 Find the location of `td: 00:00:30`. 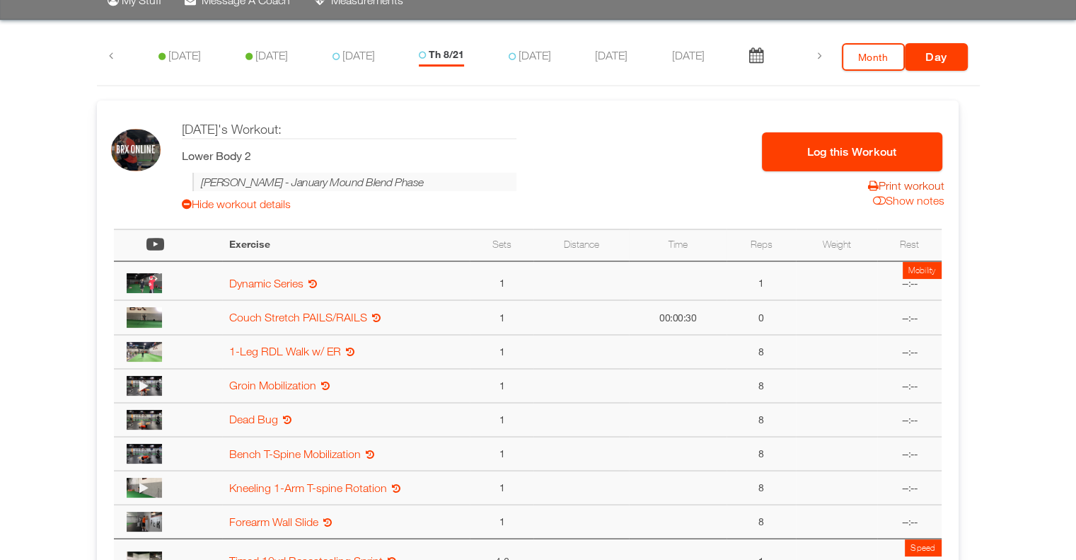

td: 00:00:30 is located at coordinates (678, 317).